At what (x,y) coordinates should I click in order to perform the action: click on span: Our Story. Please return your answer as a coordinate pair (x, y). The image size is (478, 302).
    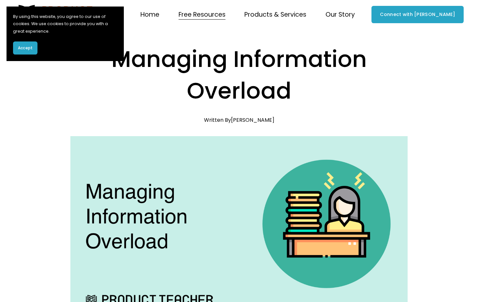
    Looking at the image, I should click on (340, 14).